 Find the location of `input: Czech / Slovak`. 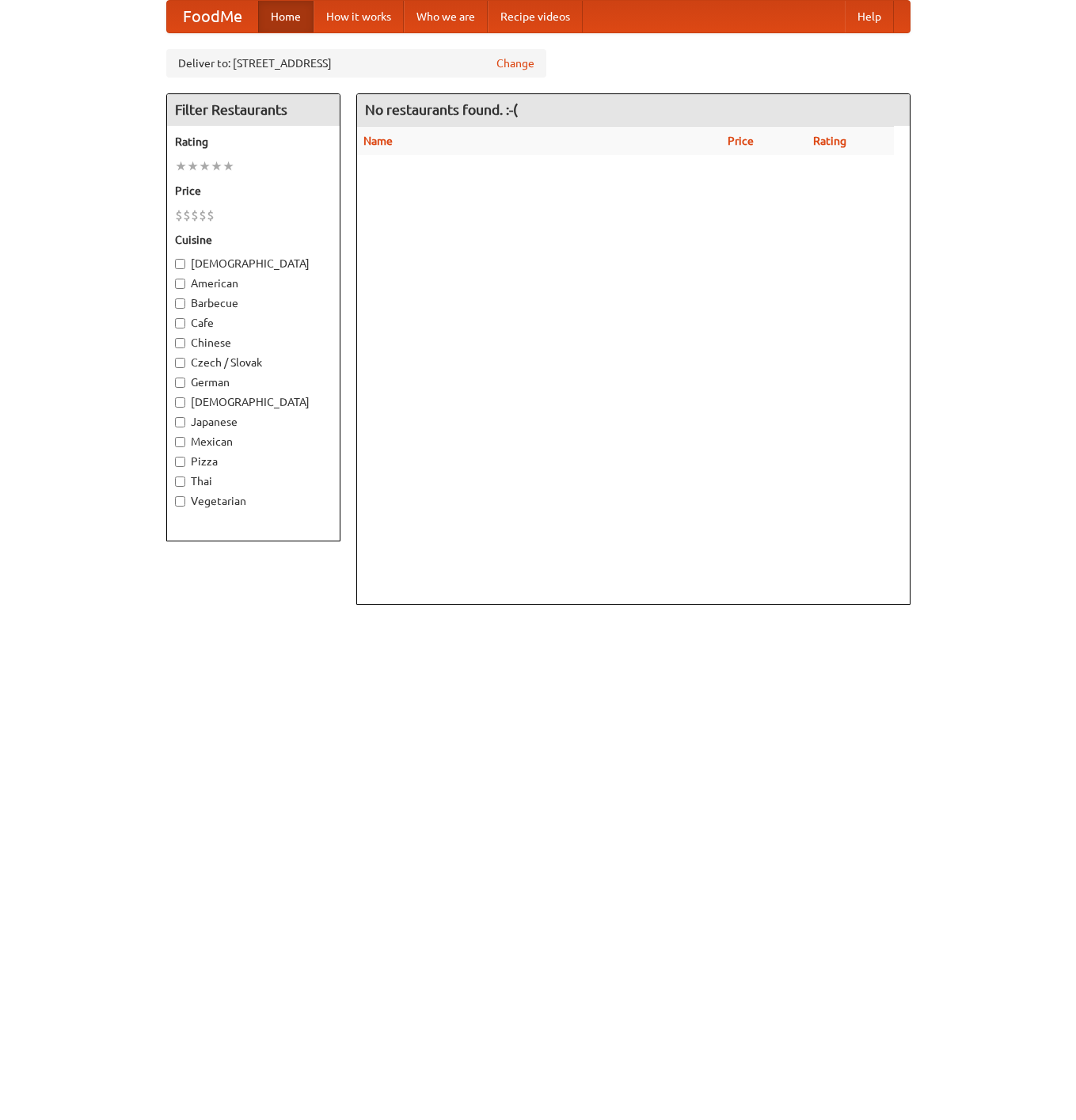

input: Czech / Slovak is located at coordinates (180, 362).